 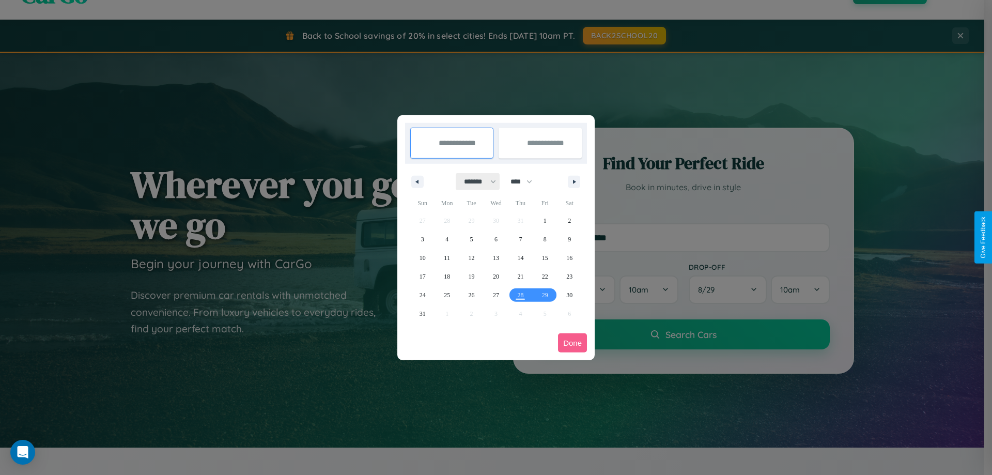 I want to click on span: 21, so click(x=520, y=276).